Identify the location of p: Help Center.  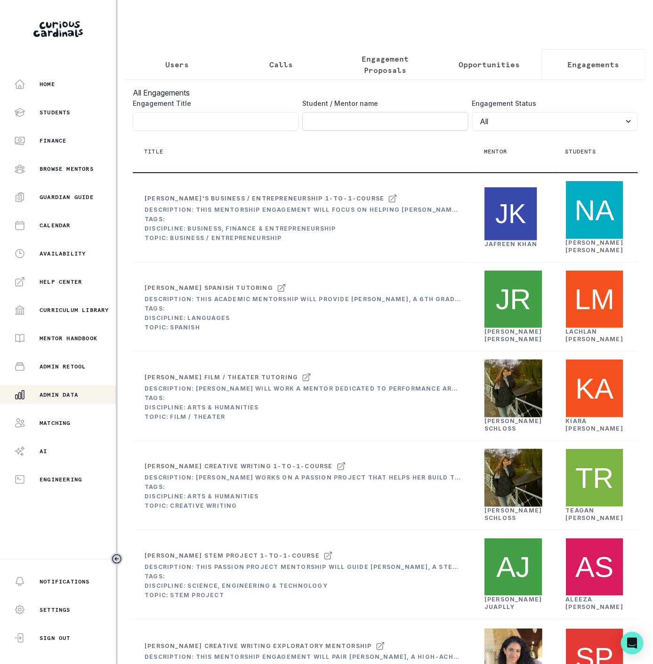
(61, 282).